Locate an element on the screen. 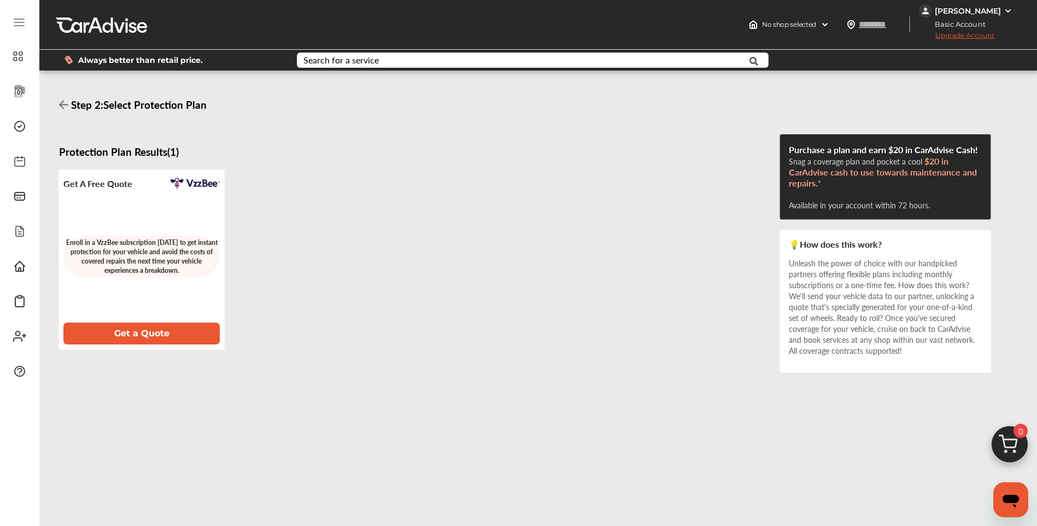 The image size is (1037, 526). span: No shop selected is located at coordinates (789, 25).